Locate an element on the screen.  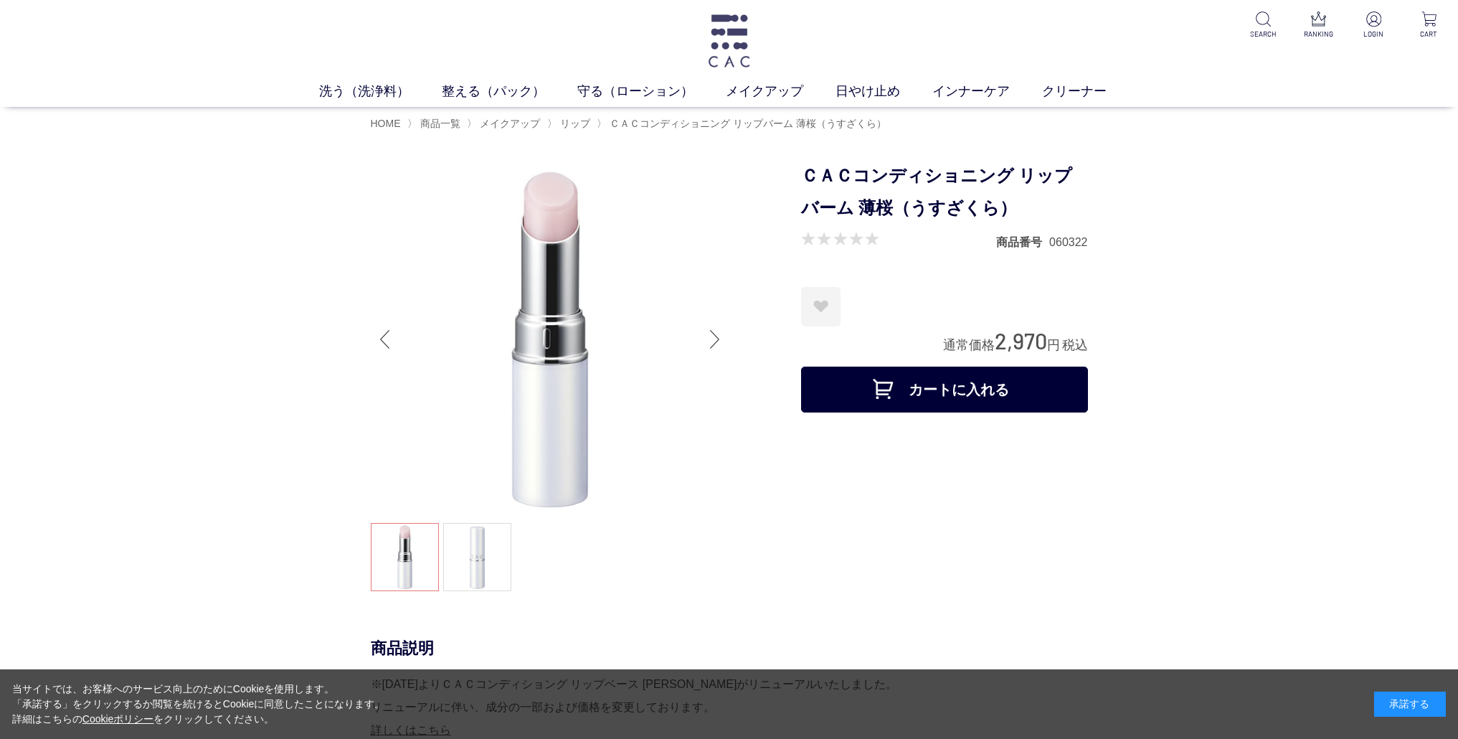
span: 2,970 is located at coordinates (1021, 340).